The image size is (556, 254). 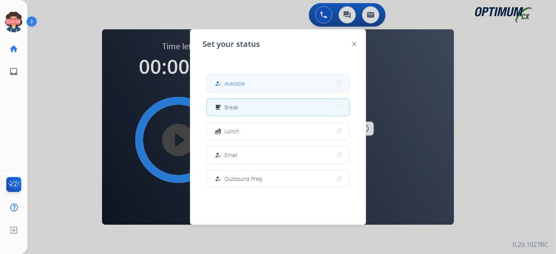 I want to click on span: Outbound Prep, so click(x=243, y=179).